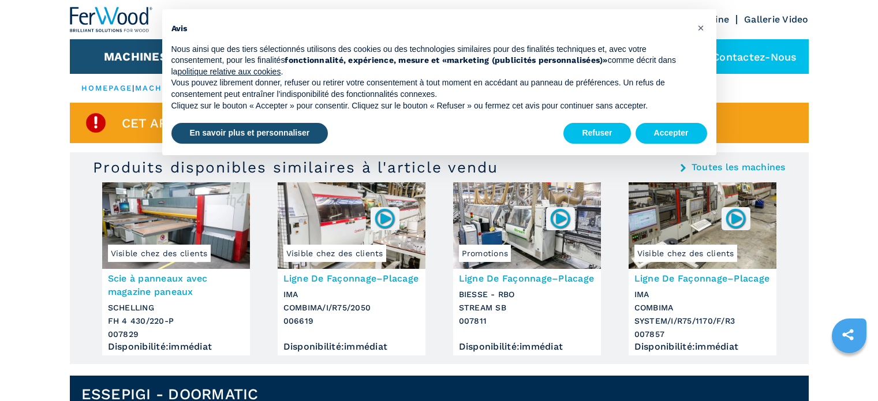  Describe the element at coordinates (296, 167) in the screenshot. I see `h3: Produits disponibles similaires à l'article vendu` at that location.